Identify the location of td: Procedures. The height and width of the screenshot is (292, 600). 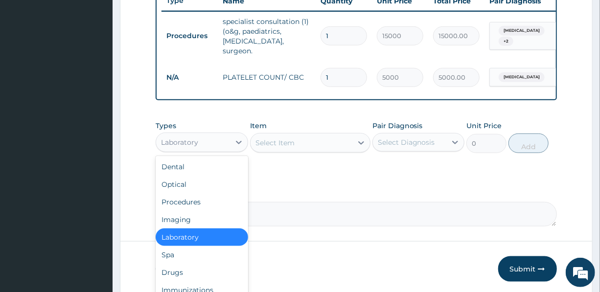
(190, 36).